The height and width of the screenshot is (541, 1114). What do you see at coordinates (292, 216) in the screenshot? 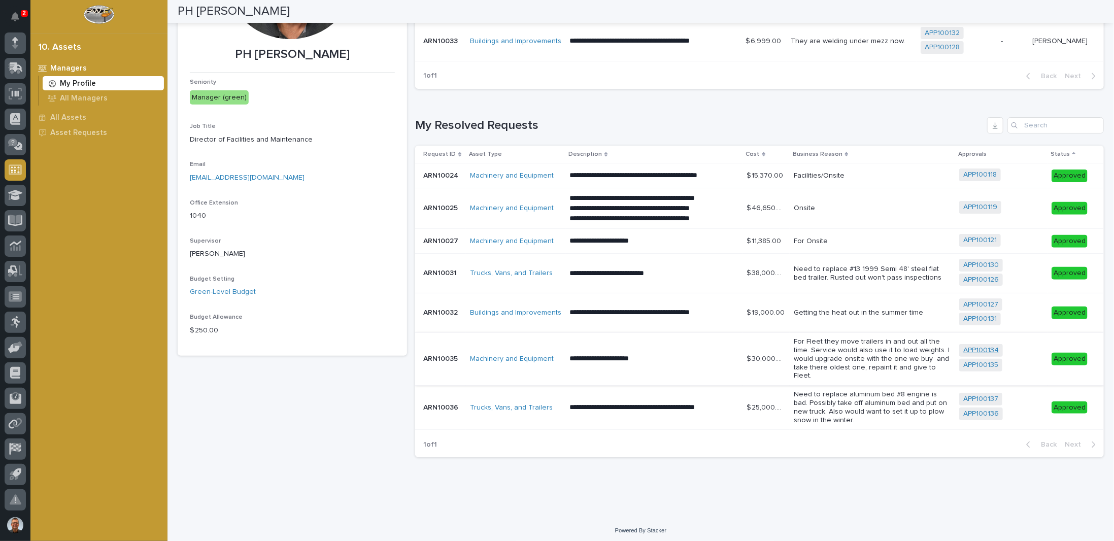
I see `p: 1040` at bounding box center [292, 216].